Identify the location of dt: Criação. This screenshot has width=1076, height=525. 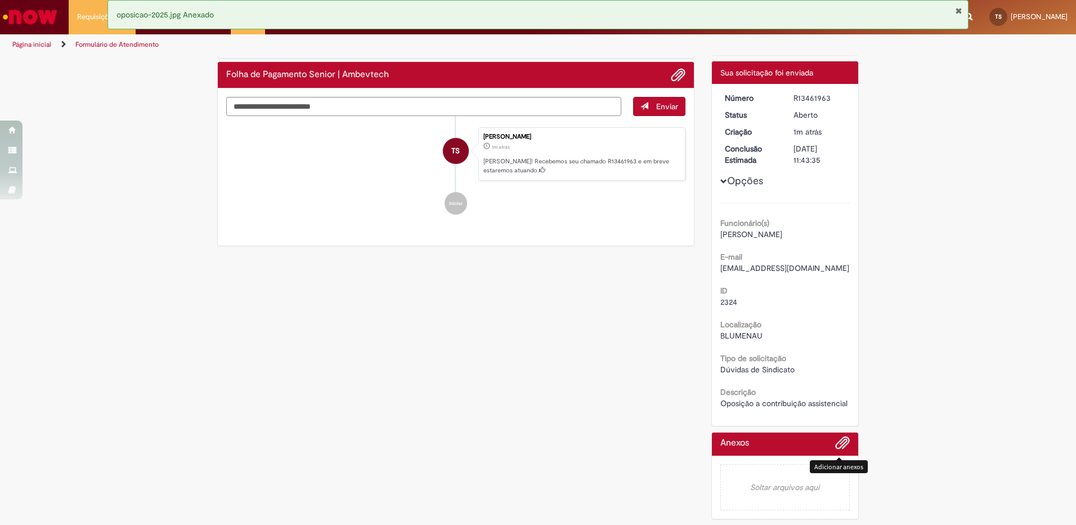
(751, 132).